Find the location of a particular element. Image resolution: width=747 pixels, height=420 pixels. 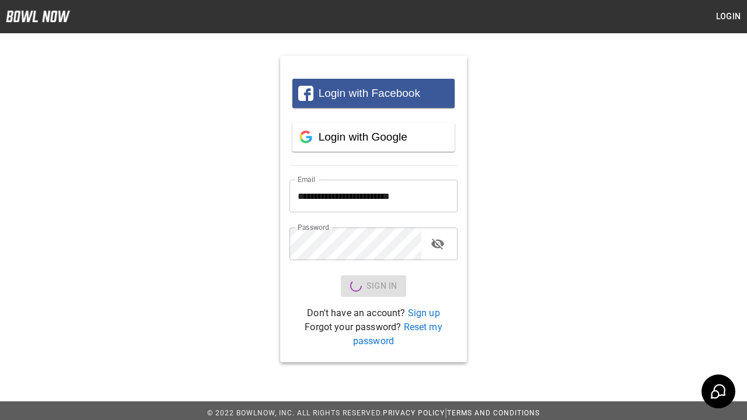

p: Don't have an account? is located at coordinates (373, 313).